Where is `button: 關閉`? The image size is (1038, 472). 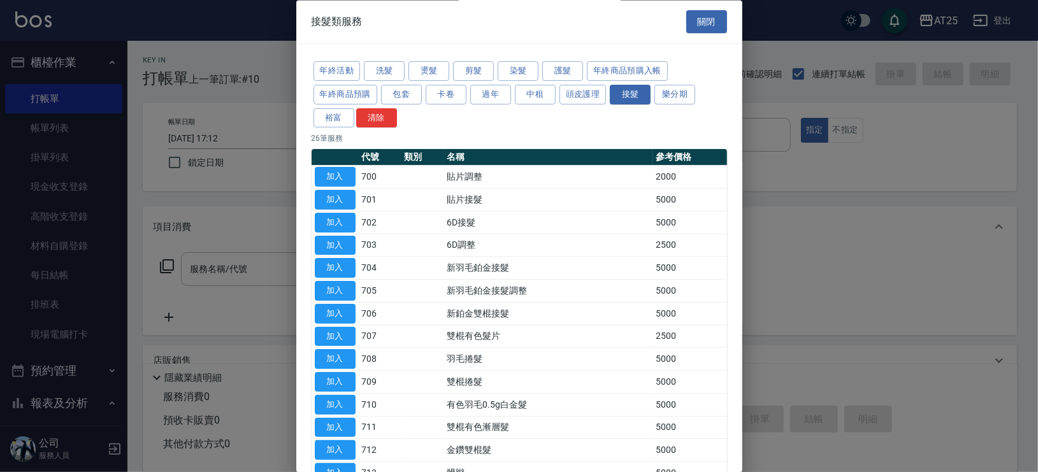 button: 關閉 is located at coordinates (707, 22).